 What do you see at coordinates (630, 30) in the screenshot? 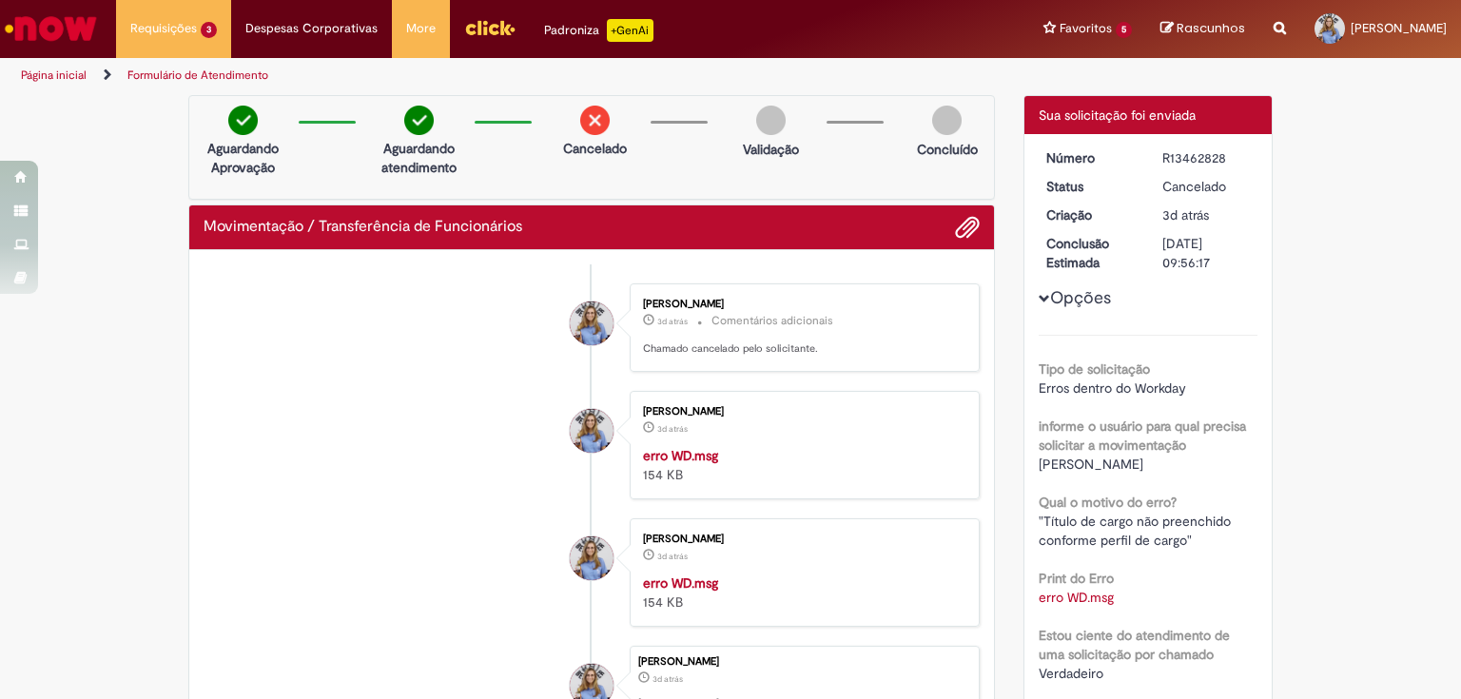
I see `p: +GenAi` at bounding box center [630, 30].